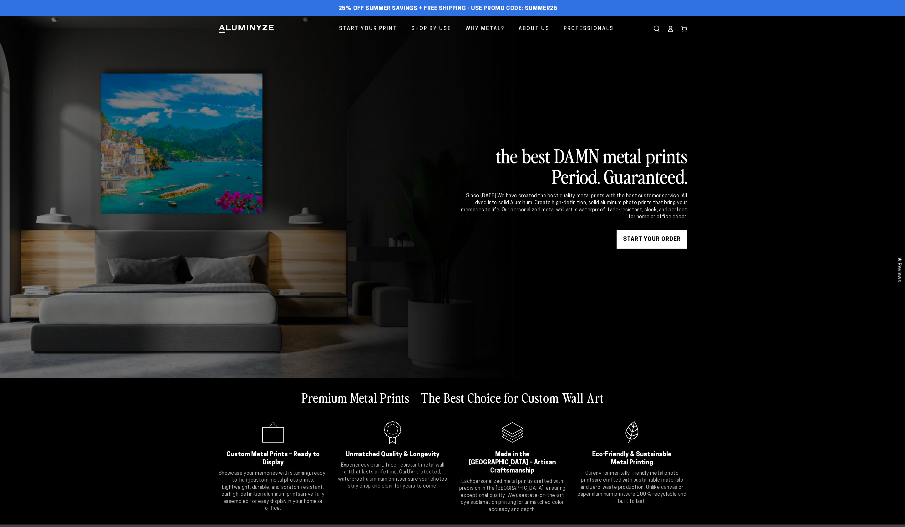  I want to click on span: Why Metal?, so click(485, 29).